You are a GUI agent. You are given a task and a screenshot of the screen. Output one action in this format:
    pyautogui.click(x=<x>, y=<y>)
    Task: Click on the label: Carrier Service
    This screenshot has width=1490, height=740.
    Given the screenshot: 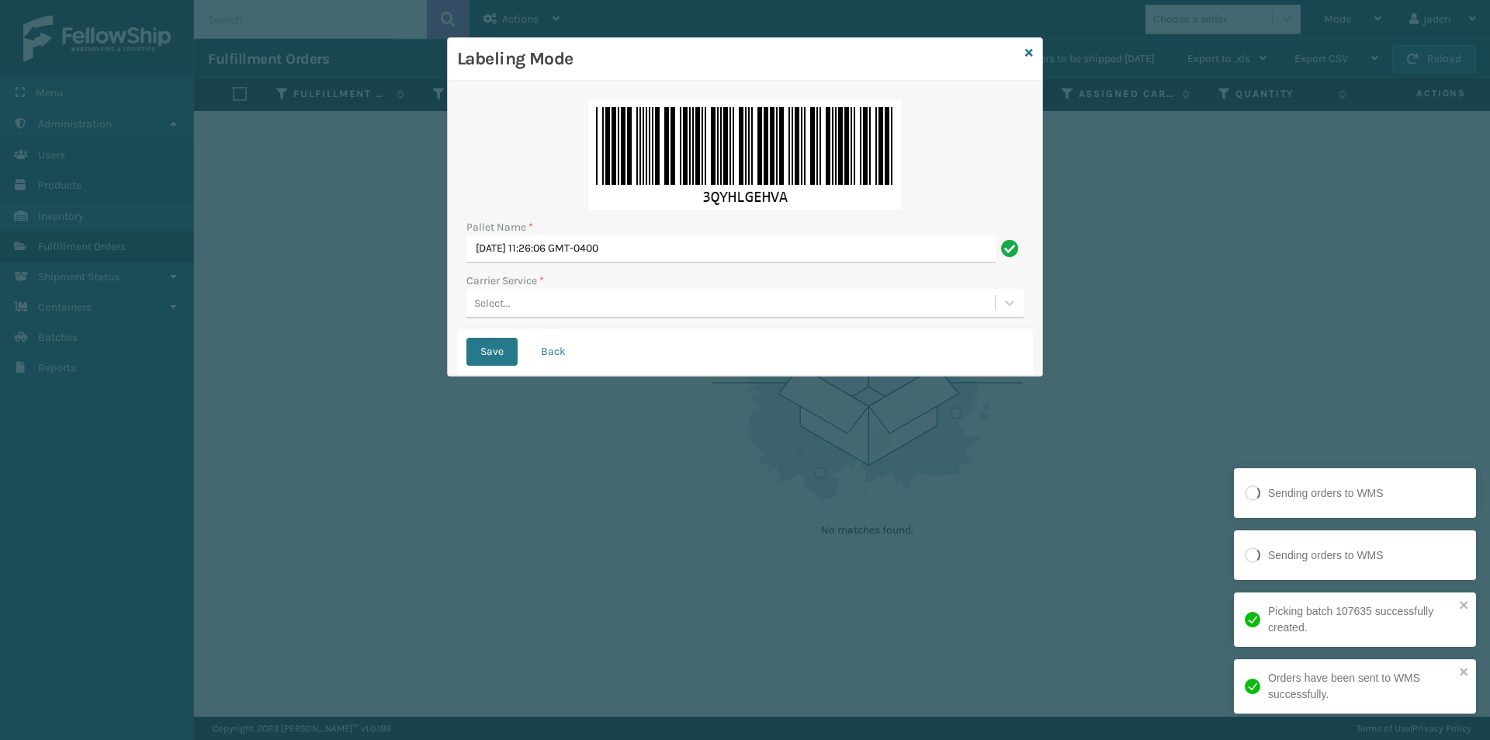 What is the action you would take?
    pyautogui.click(x=505, y=280)
    